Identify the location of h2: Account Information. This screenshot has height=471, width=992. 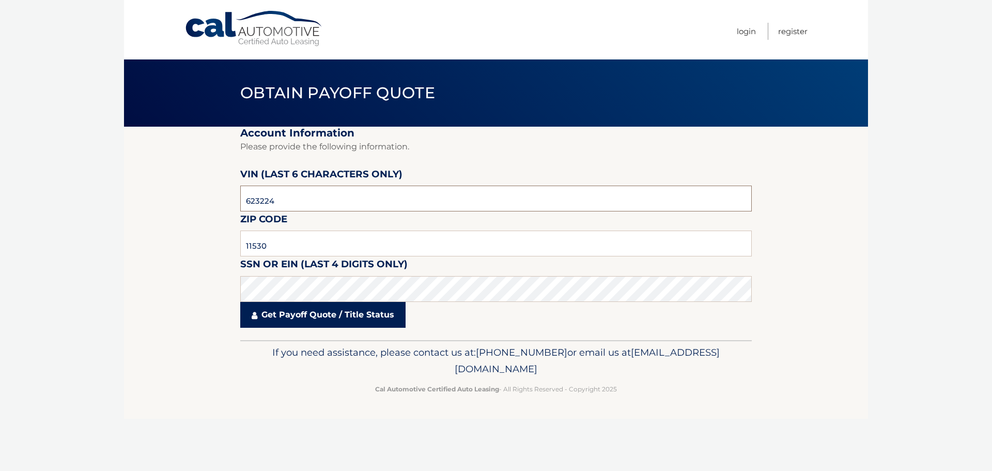
(496, 133).